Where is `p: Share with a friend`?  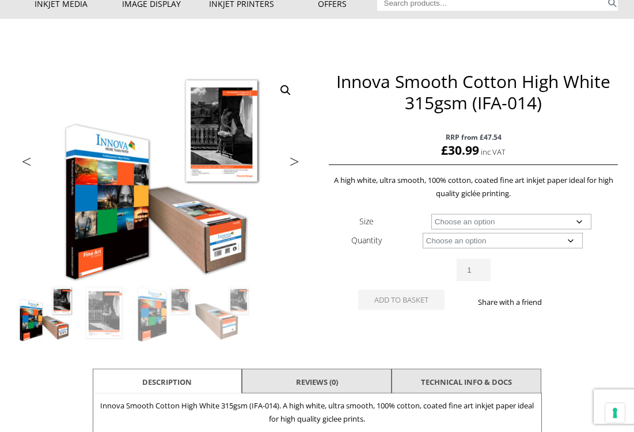
p: Share with a friend is located at coordinates (510, 302).